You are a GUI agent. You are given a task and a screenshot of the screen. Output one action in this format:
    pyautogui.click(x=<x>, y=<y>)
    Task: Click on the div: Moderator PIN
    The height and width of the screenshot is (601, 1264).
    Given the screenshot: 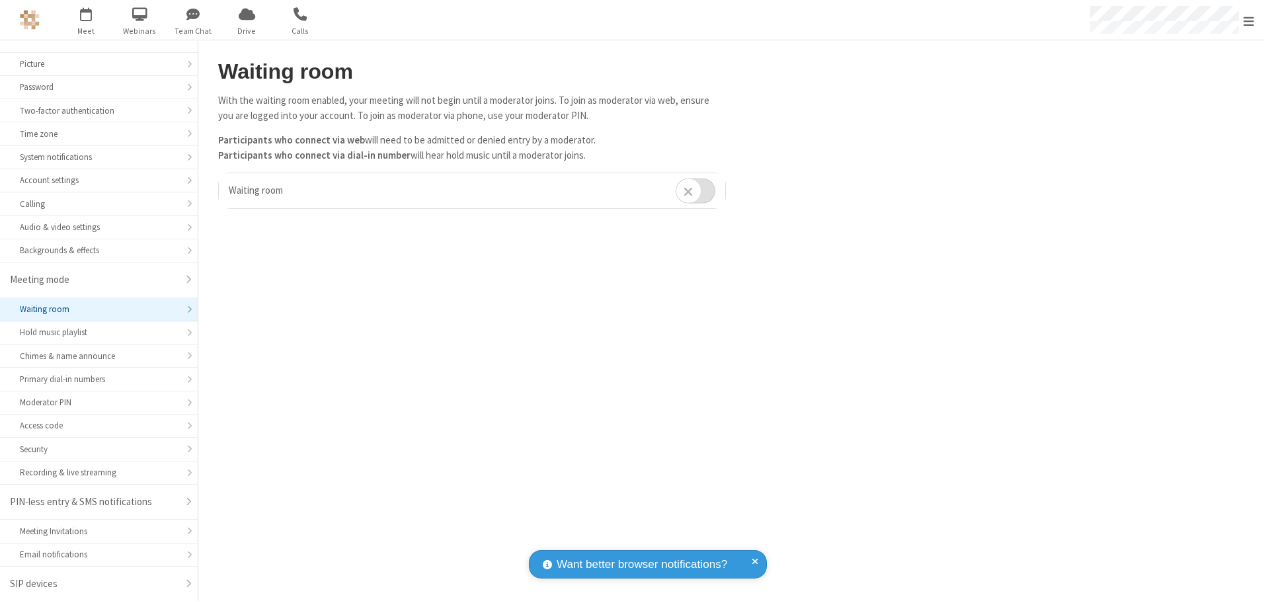 What is the action you would take?
    pyautogui.click(x=99, y=402)
    